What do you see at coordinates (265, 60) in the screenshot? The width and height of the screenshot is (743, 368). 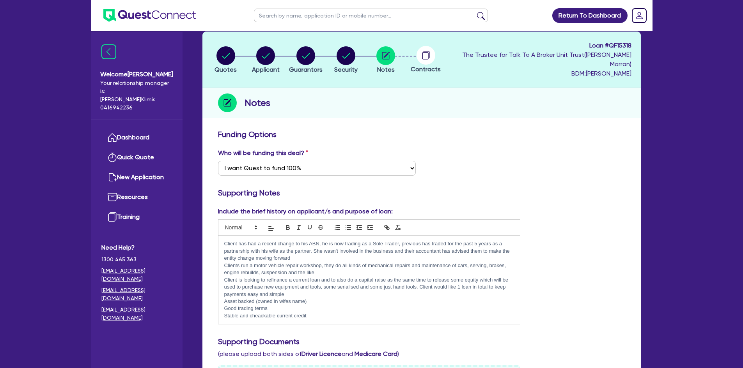 I see `button: Applicant` at bounding box center [265, 60].